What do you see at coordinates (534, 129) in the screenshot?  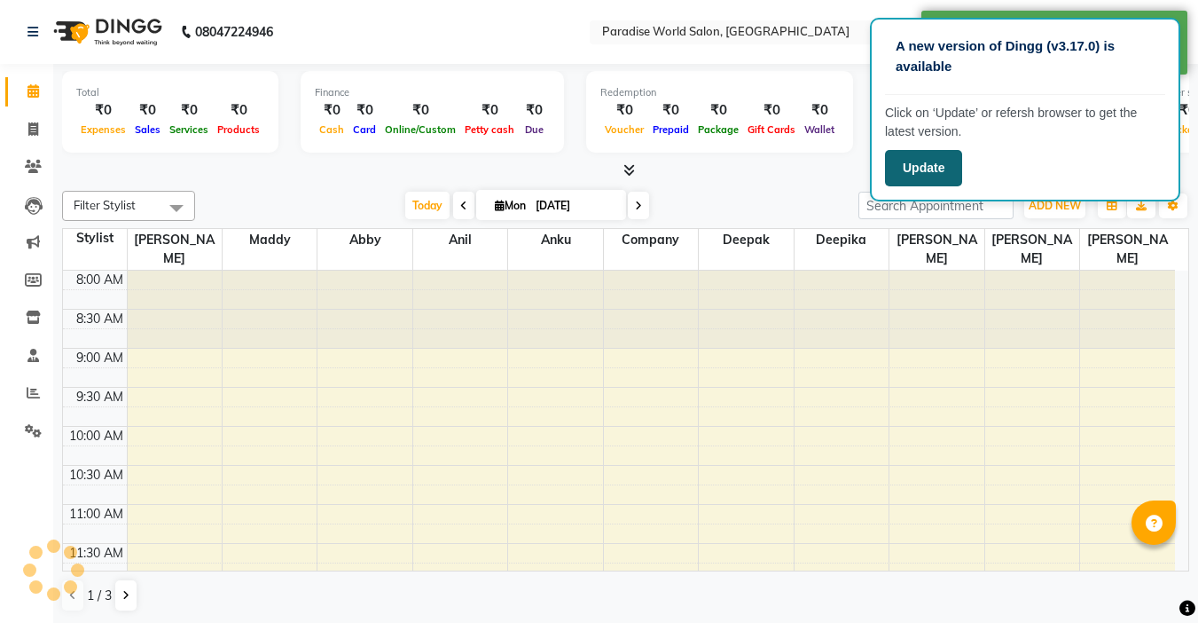 I see `span: Due` at bounding box center [534, 129].